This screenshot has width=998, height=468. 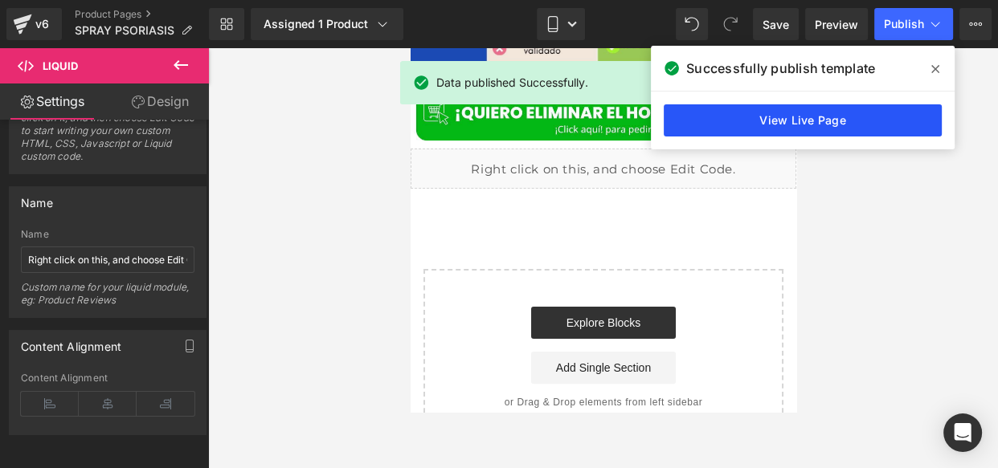 What do you see at coordinates (160, 101) in the screenshot?
I see `a: Design` at bounding box center [160, 101].